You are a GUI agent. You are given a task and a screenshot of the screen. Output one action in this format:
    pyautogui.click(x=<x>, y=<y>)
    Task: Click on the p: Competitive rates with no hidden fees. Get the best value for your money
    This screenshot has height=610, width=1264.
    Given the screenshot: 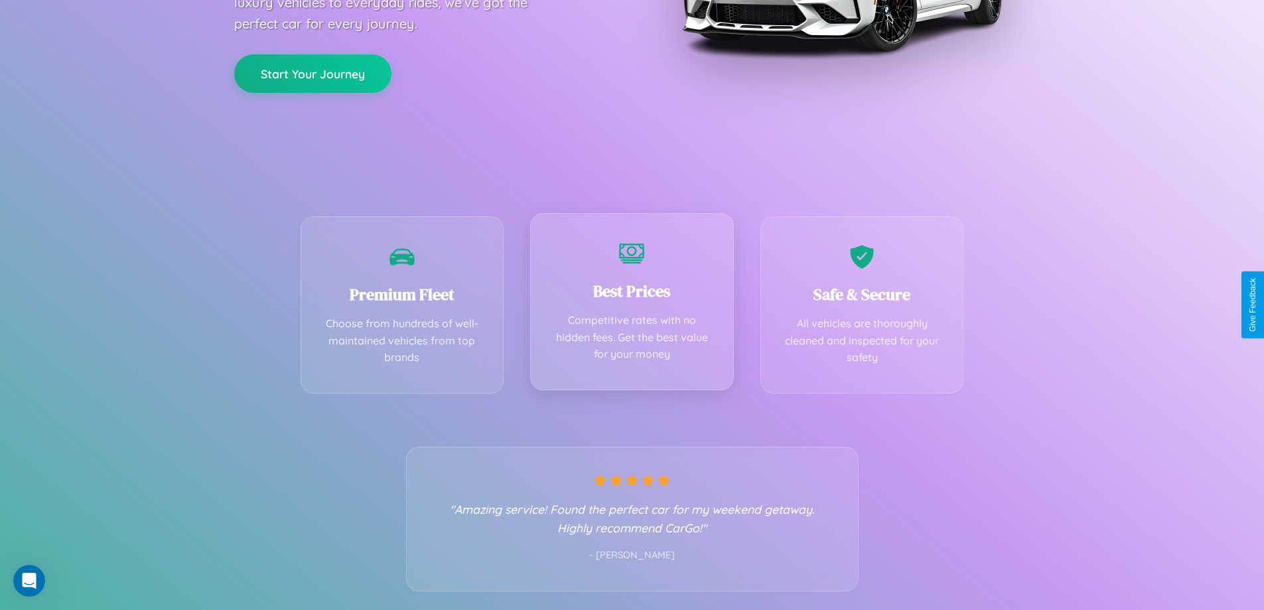 What is the action you would take?
    pyautogui.click(x=632, y=337)
    